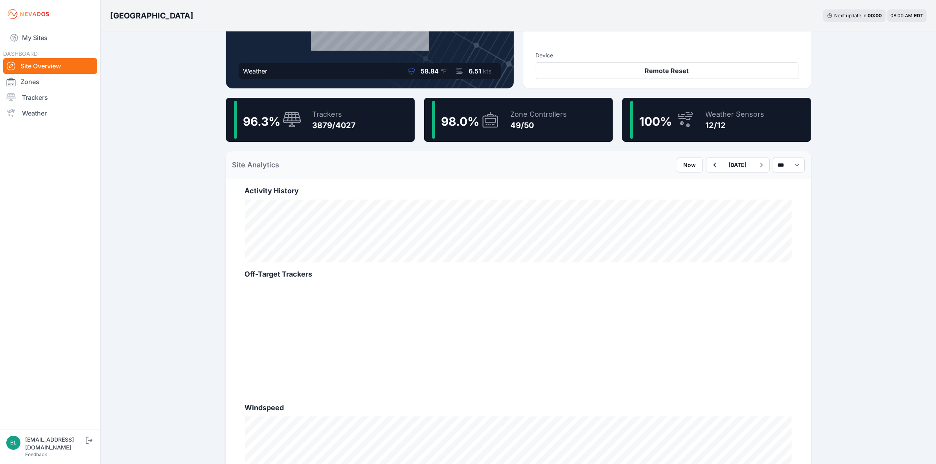 The height and width of the screenshot is (464, 936). Describe the element at coordinates (667, 71) in the screenshot. I see `button: Remote Reset` at that location.